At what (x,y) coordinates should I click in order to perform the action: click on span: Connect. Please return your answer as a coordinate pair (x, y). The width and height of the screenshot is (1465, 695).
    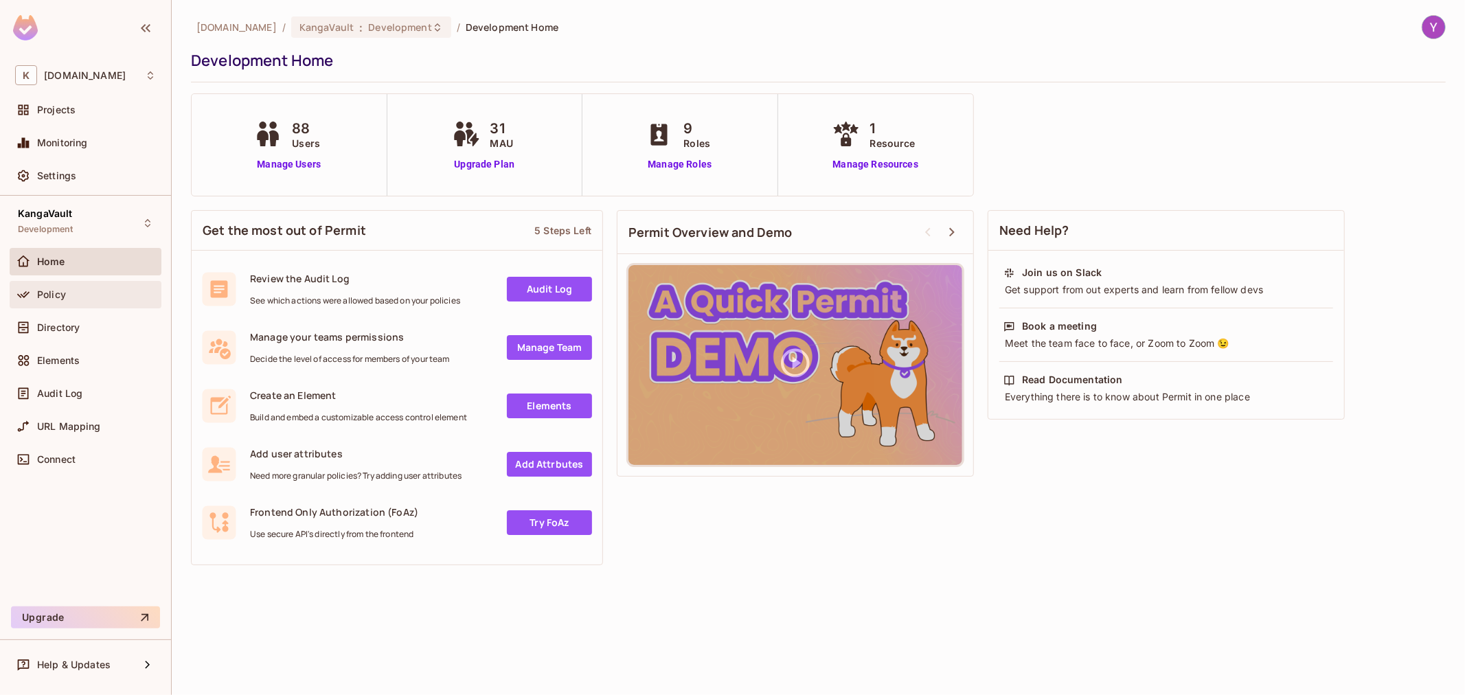
    Looking at the image, I should click on (56, 460).